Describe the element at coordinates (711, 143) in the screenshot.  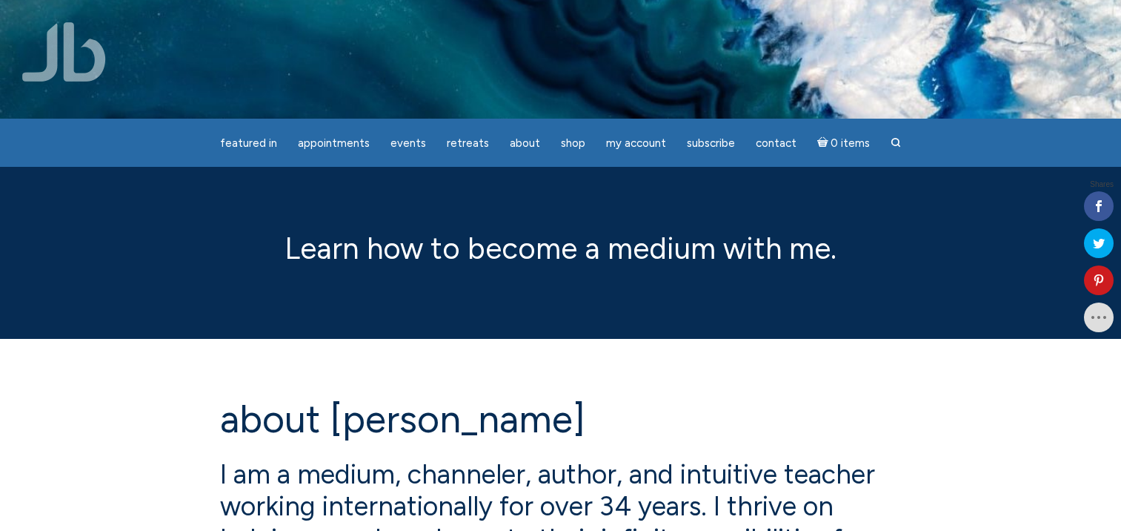
I see `span: Subscribe` at that location.